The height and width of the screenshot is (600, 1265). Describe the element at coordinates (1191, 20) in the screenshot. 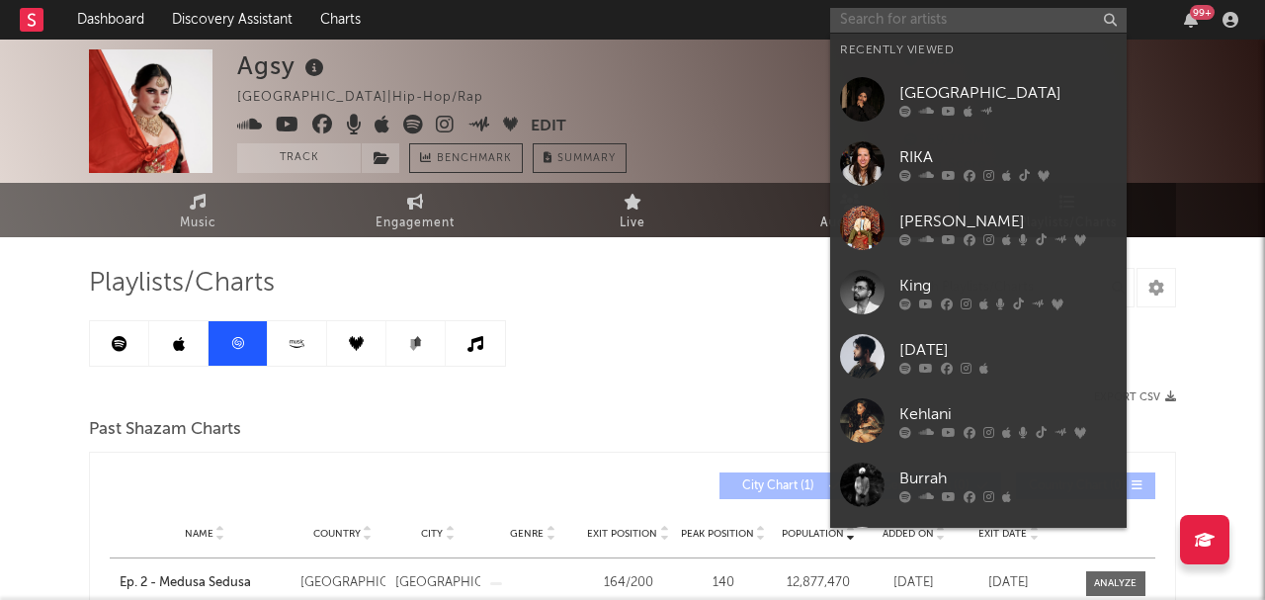

I see `button: 99+` at that location.